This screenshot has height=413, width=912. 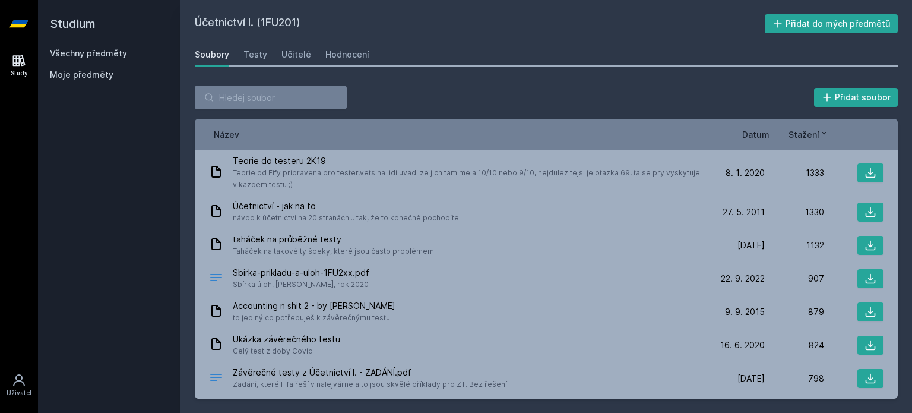 What do you see at coordinates (347, 55) in the screenshot?
I see `a: Hodnocení` at bounding box center [347, 55].